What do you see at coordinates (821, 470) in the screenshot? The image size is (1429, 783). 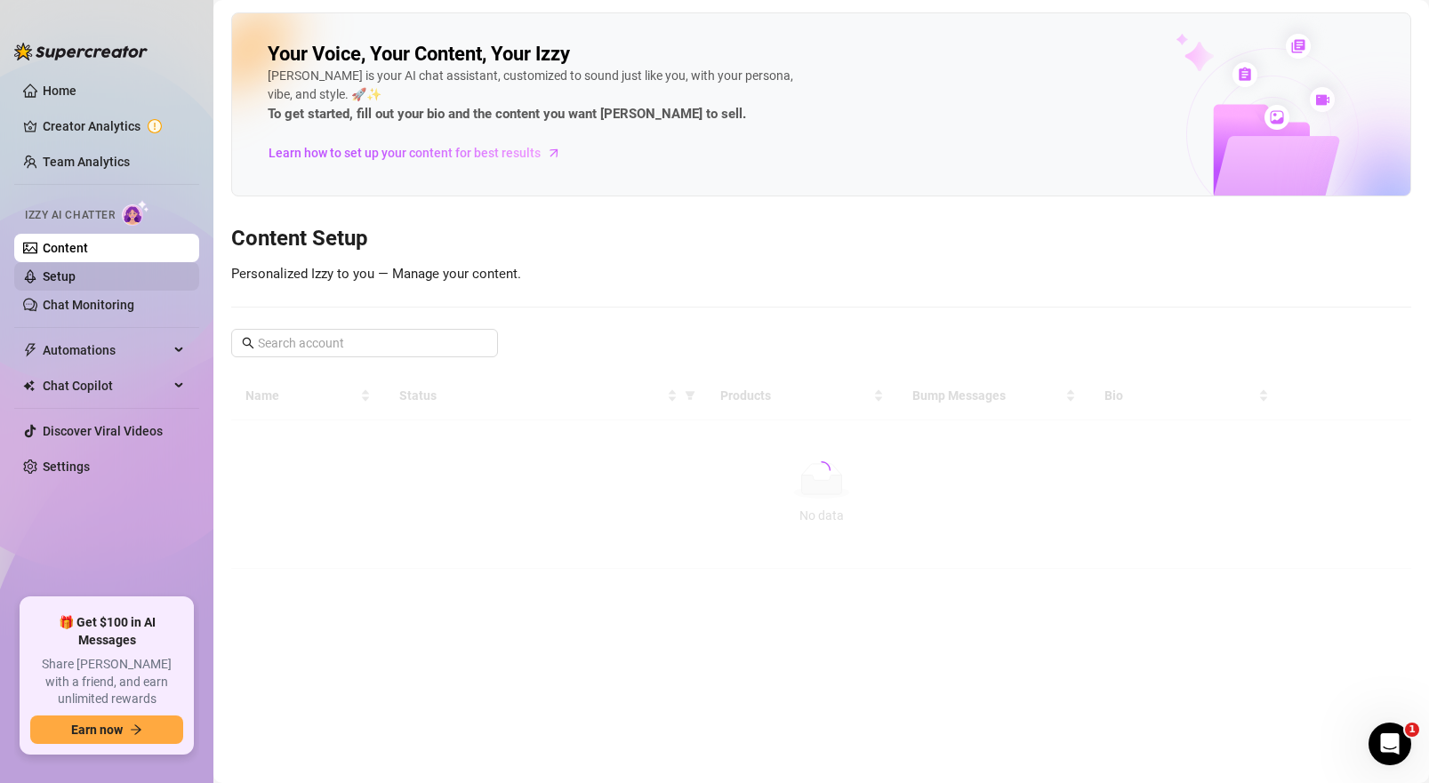 I see `span: loading` at bounding box center [821, 470].